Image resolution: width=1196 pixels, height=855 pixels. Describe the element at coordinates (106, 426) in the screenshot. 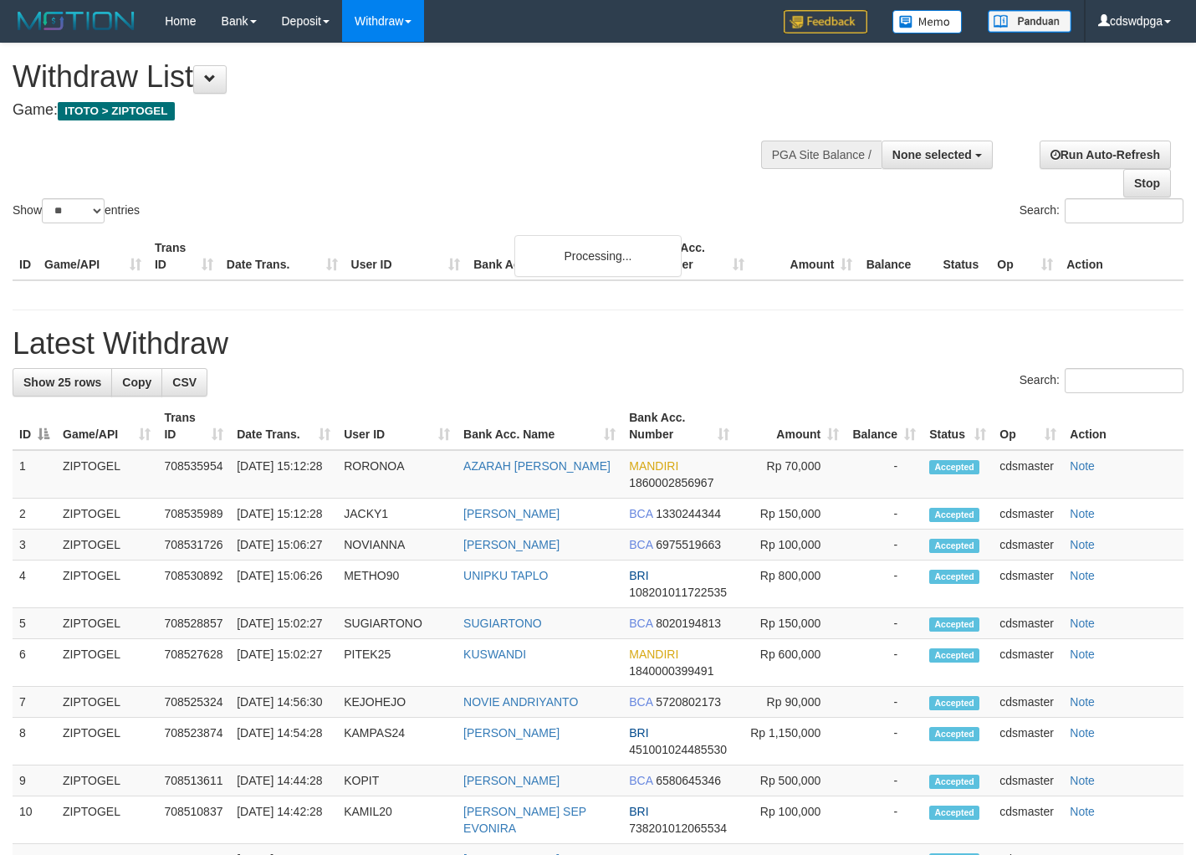

I see `th: Game/API: activate to sort column ascending` at that location.